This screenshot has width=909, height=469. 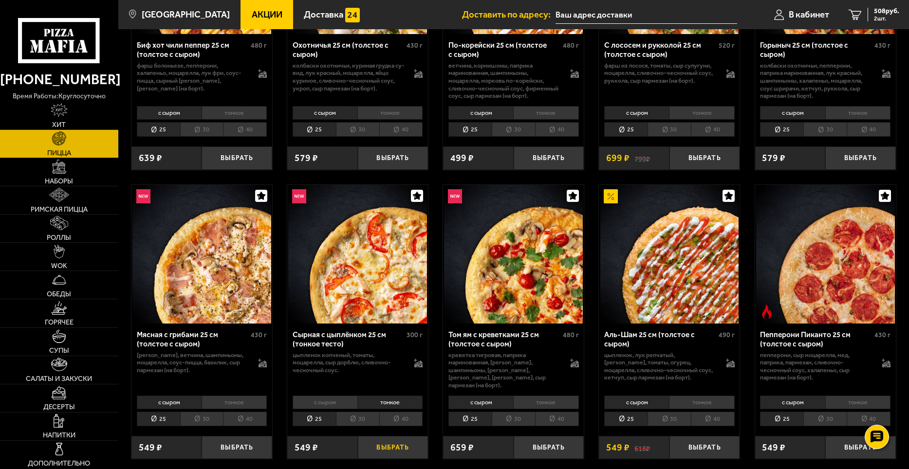 What do you see at coordinates (59, 407) in the screenshot?
I see `span: Десерты` at bounding box center [59, 407].